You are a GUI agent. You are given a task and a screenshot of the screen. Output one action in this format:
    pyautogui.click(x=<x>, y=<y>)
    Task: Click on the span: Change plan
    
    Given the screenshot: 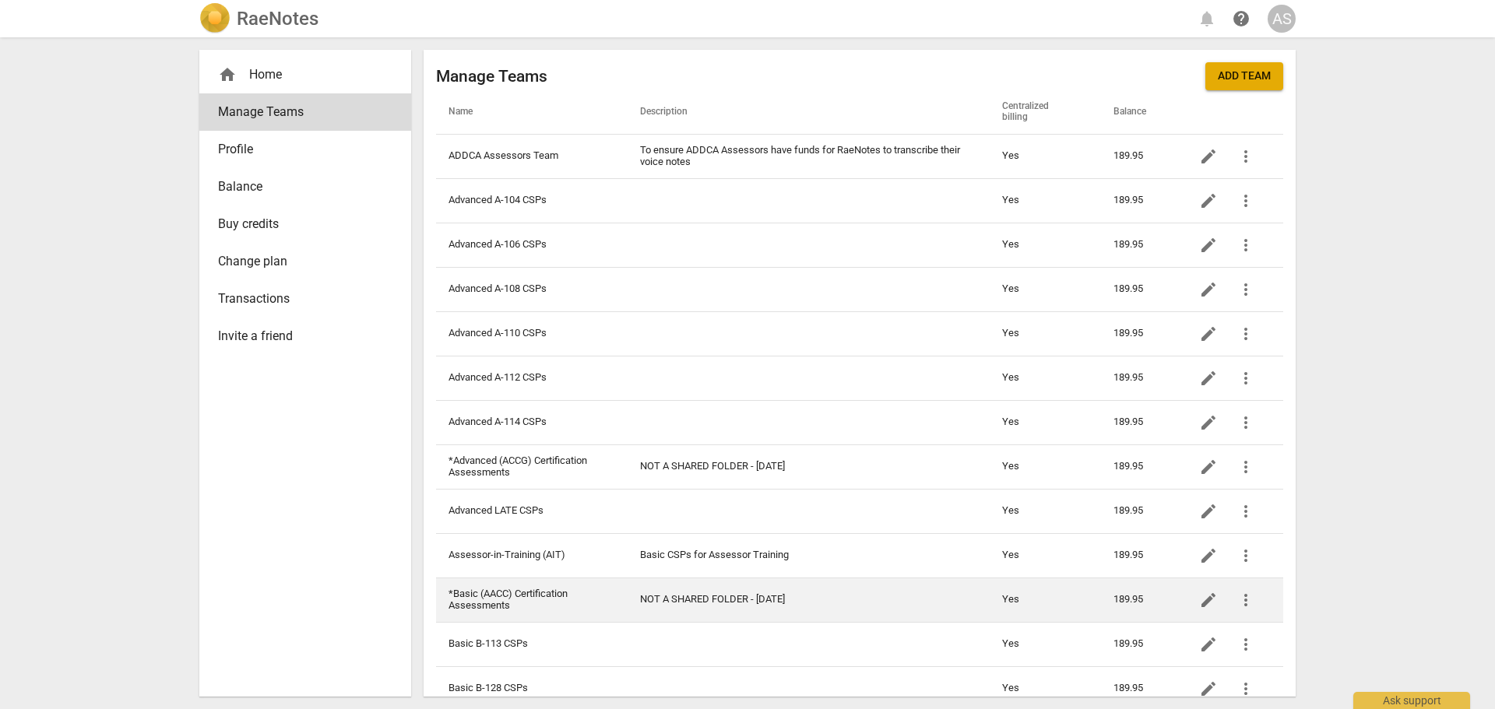 What is the action you would take?
    pyautogui.click(x=299, y=262)
    